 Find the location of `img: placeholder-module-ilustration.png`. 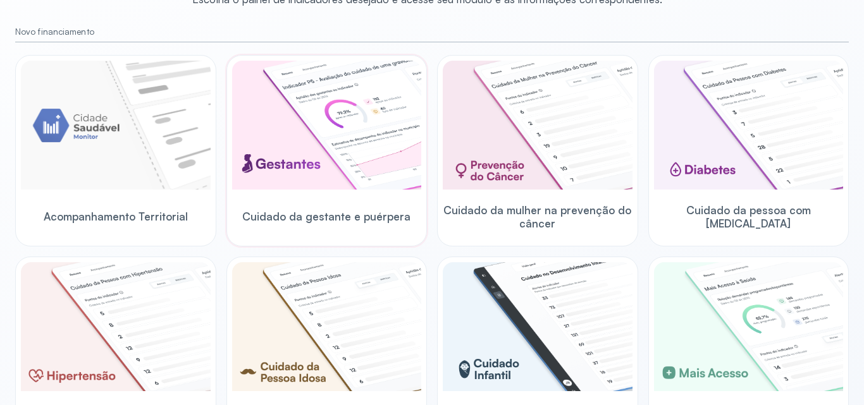

img: placeholder-module-ilustration.png is located at coordinates (116, 125).